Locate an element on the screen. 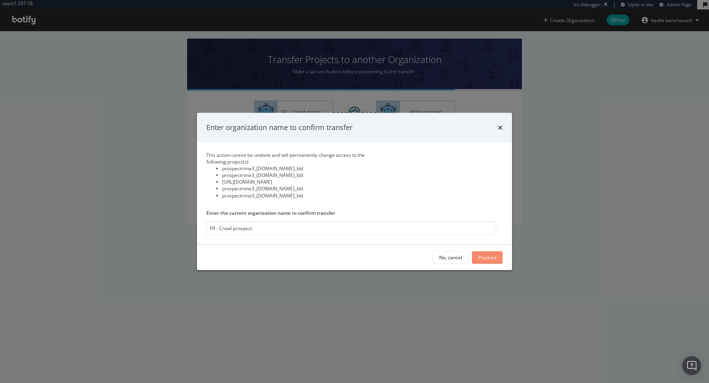  input: FR - Crawl prospect is located at coordinates (351, 228).